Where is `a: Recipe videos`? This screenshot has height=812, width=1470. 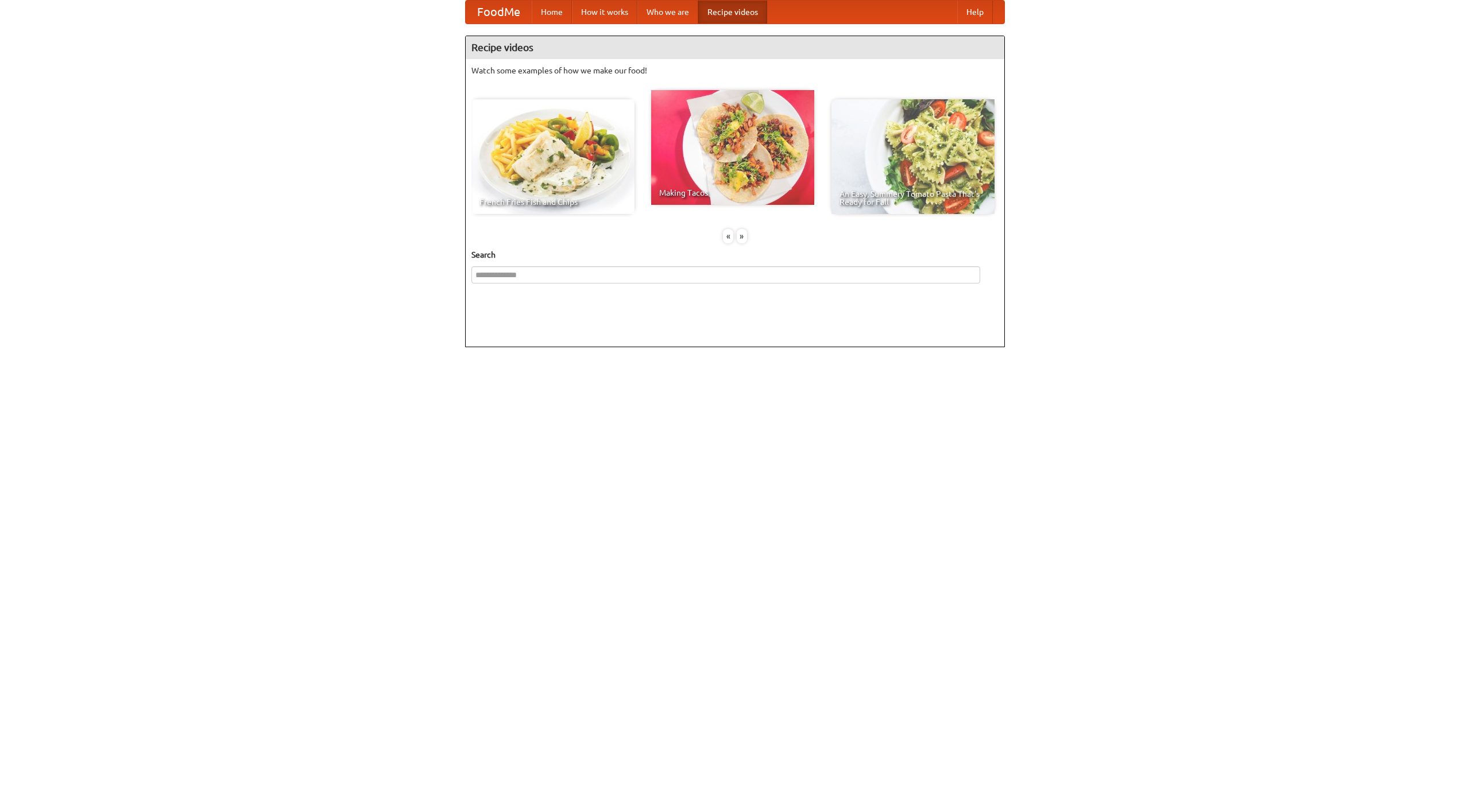
a: Recipe videos is located at coordinates (733, 12).